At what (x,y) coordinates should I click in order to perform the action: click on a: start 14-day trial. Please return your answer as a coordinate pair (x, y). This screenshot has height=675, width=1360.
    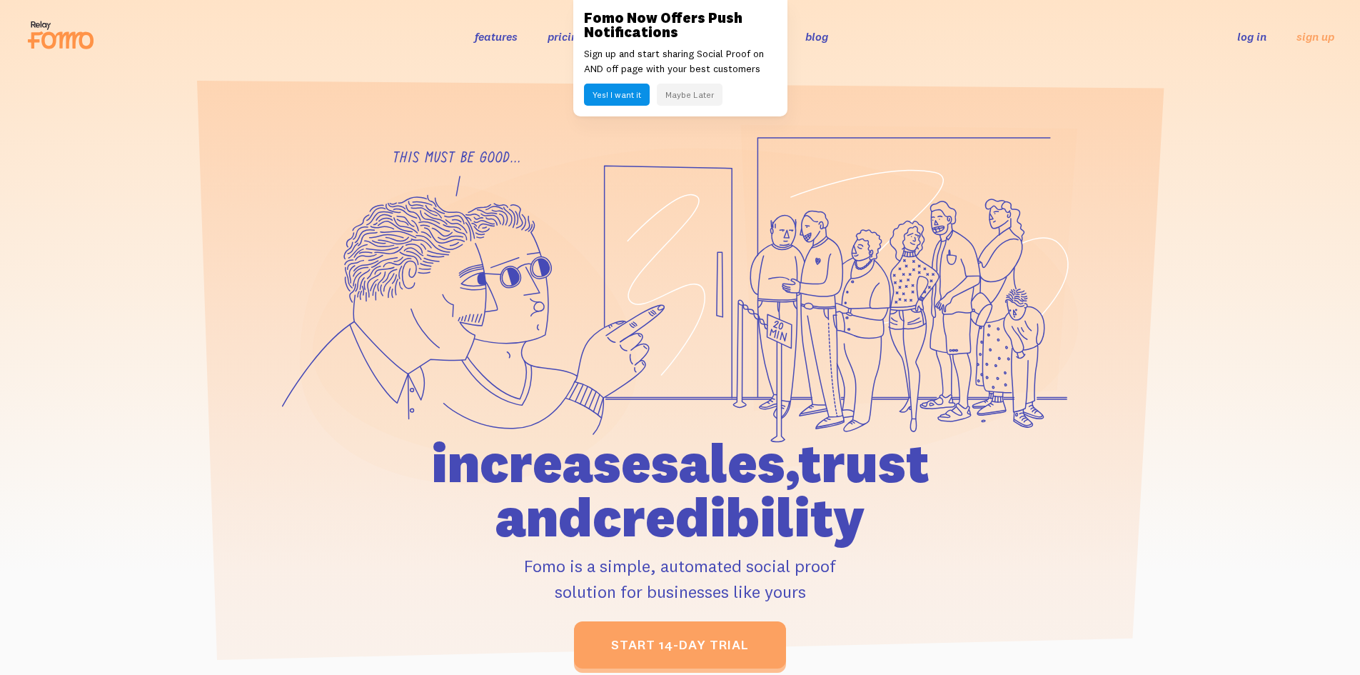
    Looking at the image, I should click on (680, 645).